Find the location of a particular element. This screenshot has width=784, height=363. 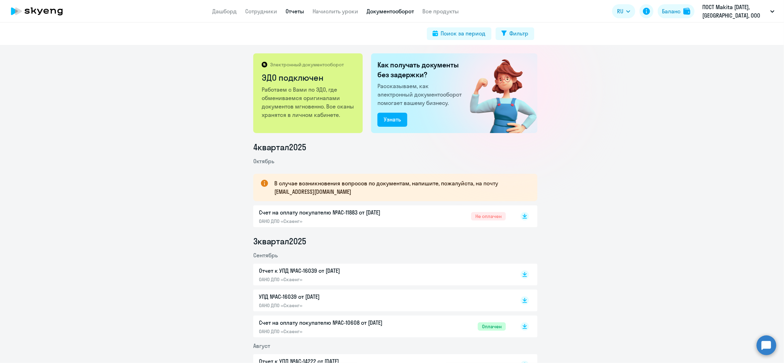

a: Начислить уроки is located at coordinates (336, 11).